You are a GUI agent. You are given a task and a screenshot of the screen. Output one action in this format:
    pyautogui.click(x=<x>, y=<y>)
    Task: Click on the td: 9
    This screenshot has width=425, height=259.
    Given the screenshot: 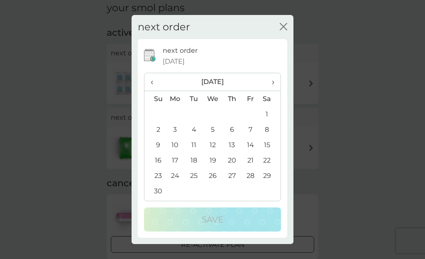 What is the action you would take?
    pyautogui.click(x=155, y=145)
    